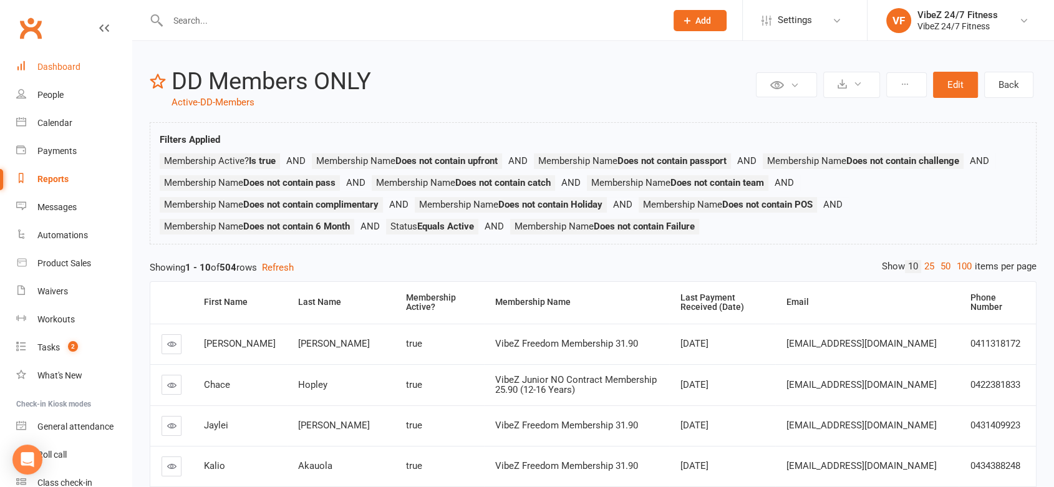  I want to click on button: Add, so click(700, 21).